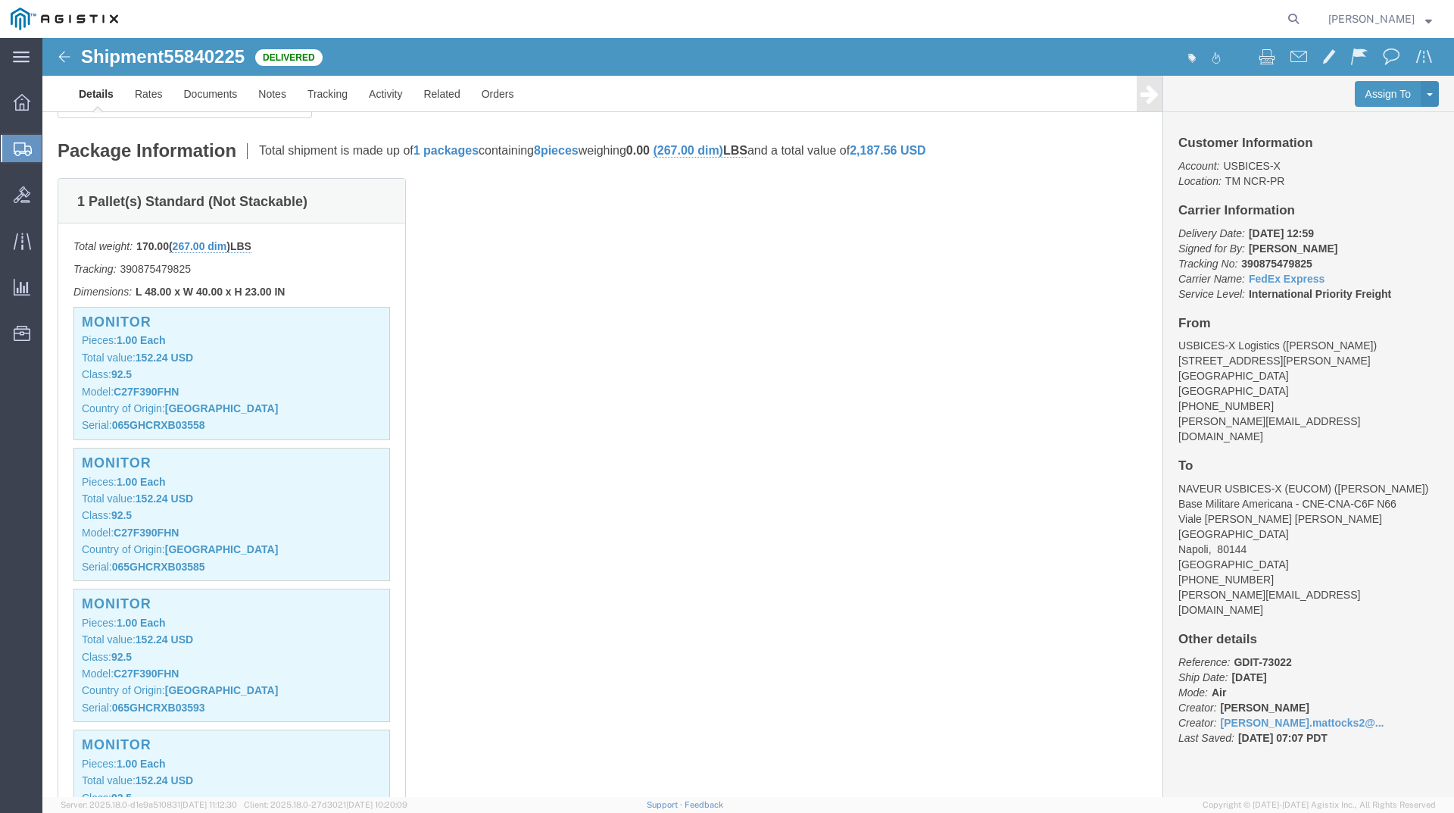  Describe the element at coordinates (326, 804) in the screenshot. I see `span: Client: 2025.18.0-27d3021` at that location.